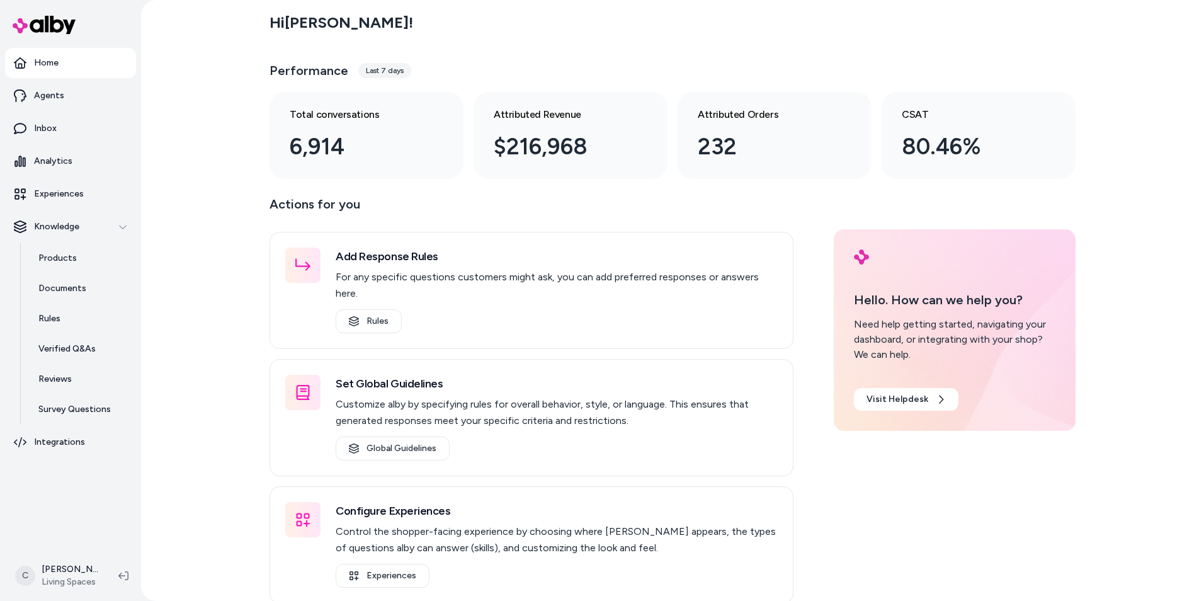  Describe the element at coordinates (25, 575) in the screenshot. I see `span: C` at that location.